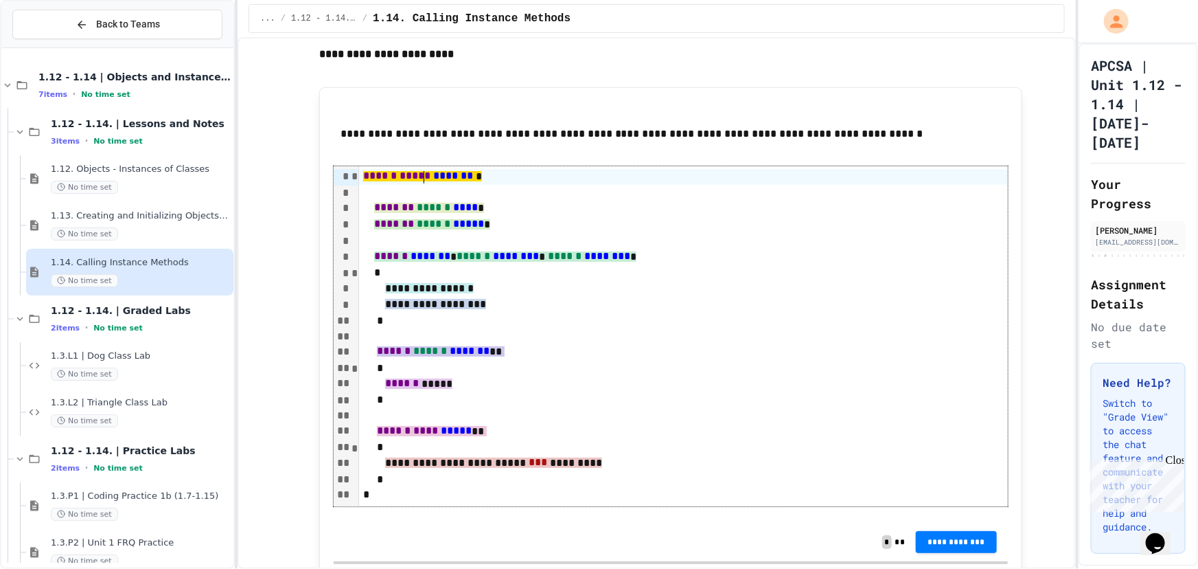  I want to click on div: Chat with us now!Close, so click(50, 46).